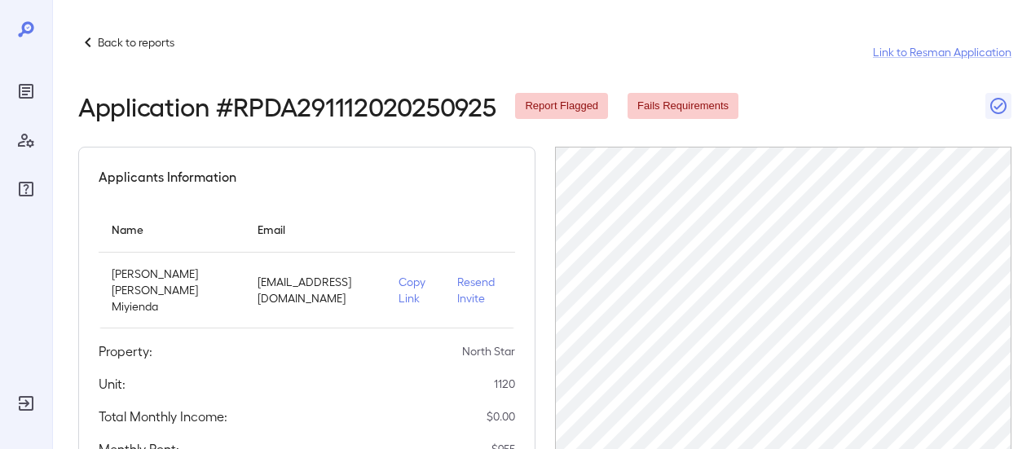 This screenshot has height=449, width=1031. Describe the element at coordinates (479, 290) in the screenshot. I see `p: Resend Invite` at that location.